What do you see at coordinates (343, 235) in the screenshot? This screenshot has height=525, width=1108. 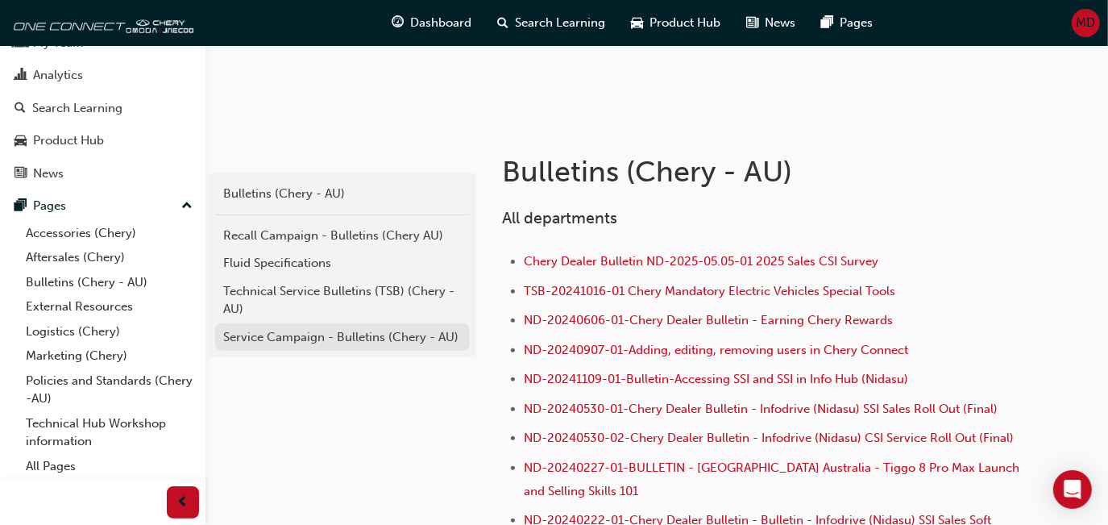 I see `a: Recall Campaign - Bulletins (Chery AU)` at bounding box center [343, 235].